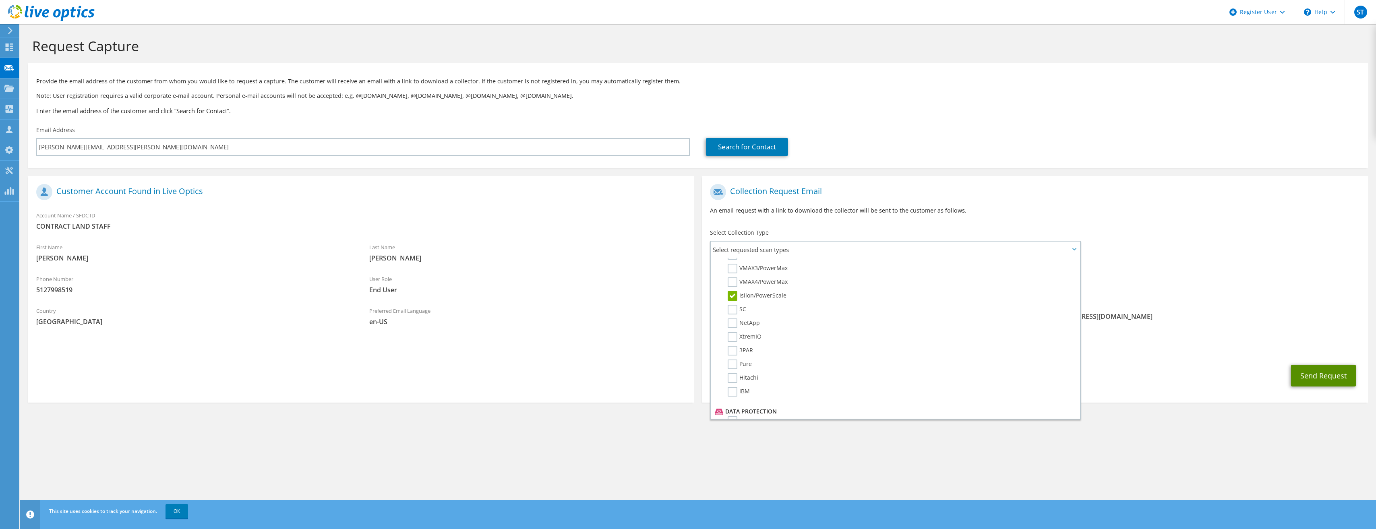  Describe the element at coordinates (1034, 343) in the screenshot. I see `div: CC & Reply To` at that location.